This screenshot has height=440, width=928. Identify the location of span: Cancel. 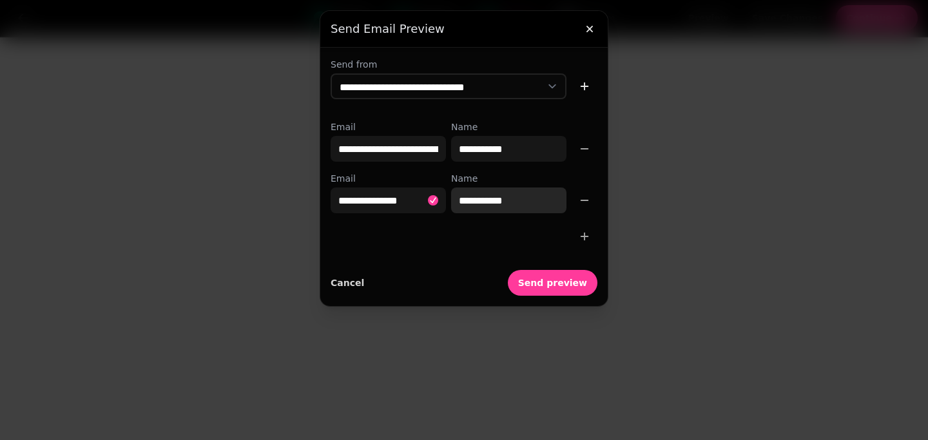
(347, 283).